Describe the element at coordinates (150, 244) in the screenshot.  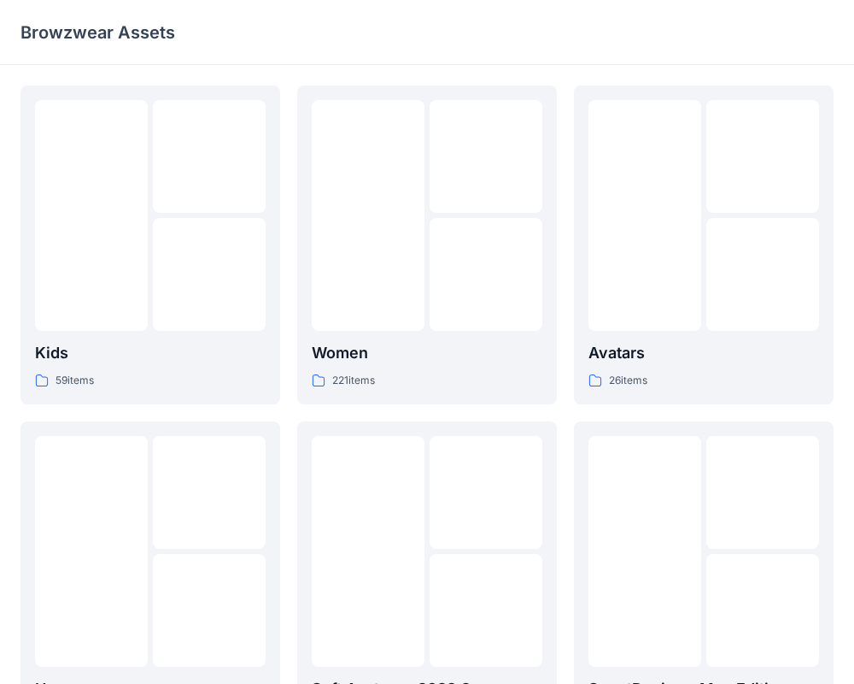
I see `a: Kids59items` at that location.